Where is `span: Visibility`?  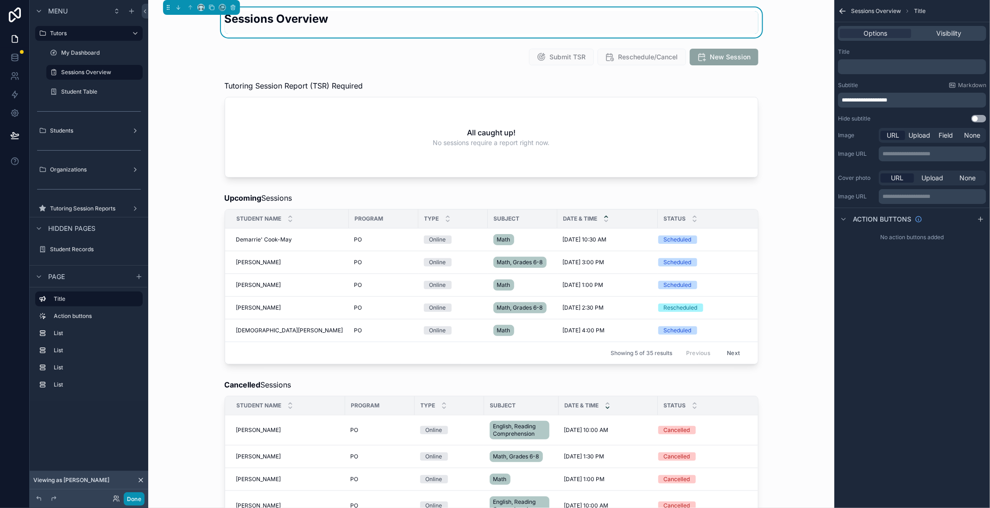
span: Visibility is located at coordinates (949, 33).